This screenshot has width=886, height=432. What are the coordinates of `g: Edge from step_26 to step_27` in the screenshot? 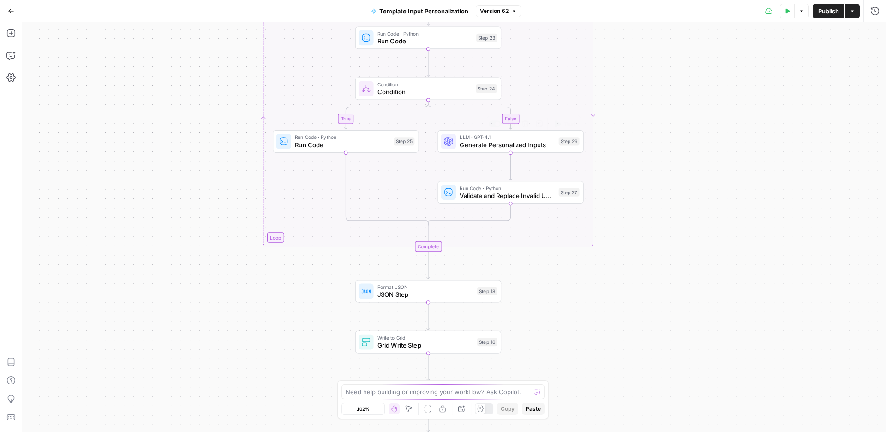 It's located at (511, 166).